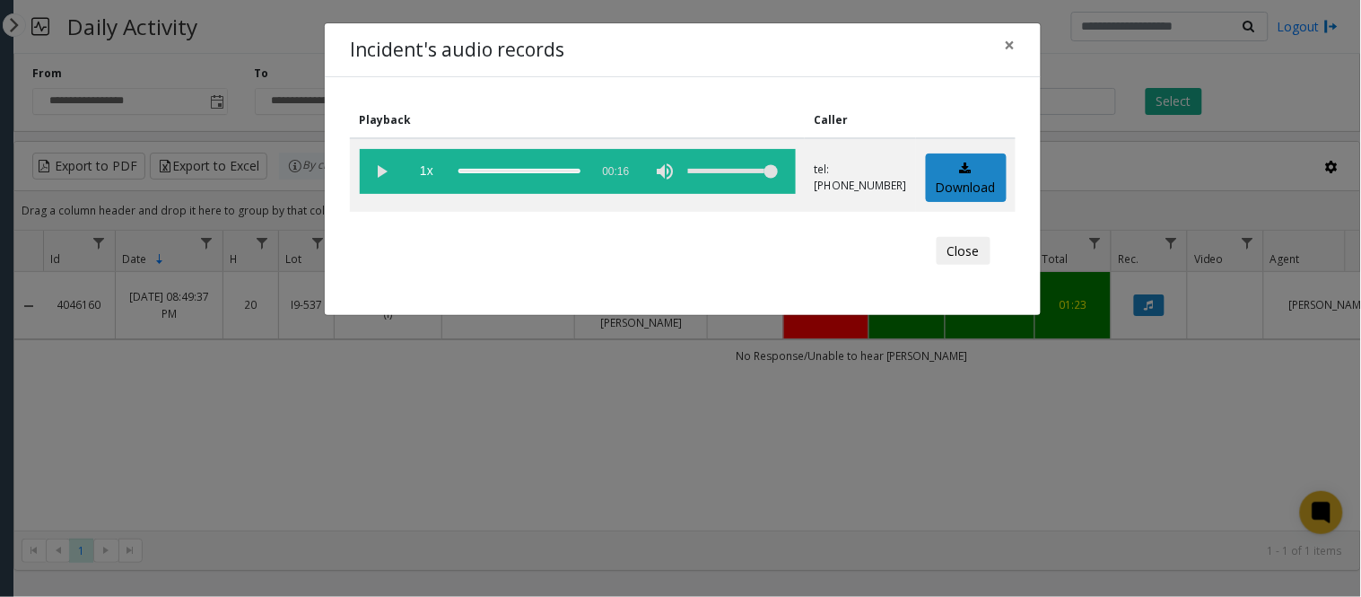  I want to click on div: scrub bar, so click(520, 171).